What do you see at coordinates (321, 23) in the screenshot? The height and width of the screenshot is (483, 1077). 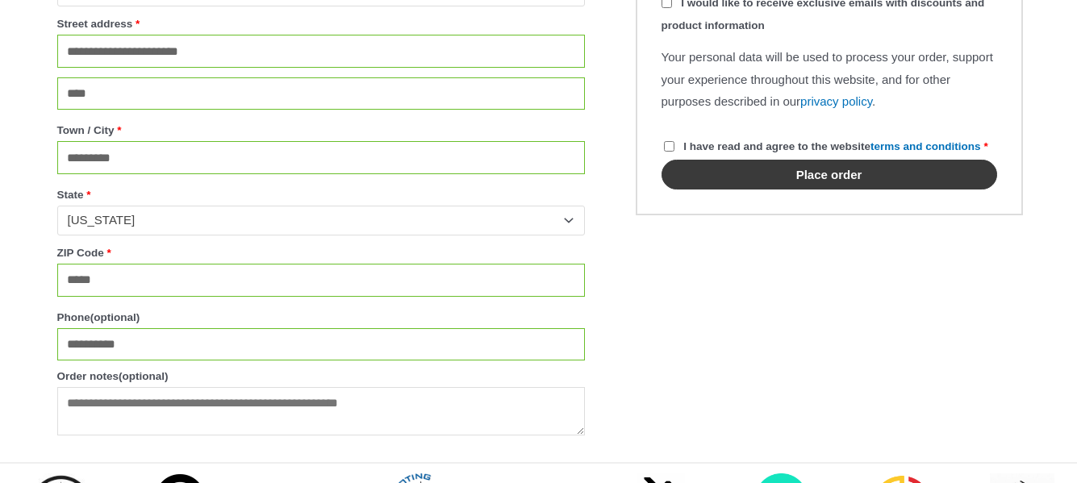 I see `label: Street address` at bounding box center [321, 23].